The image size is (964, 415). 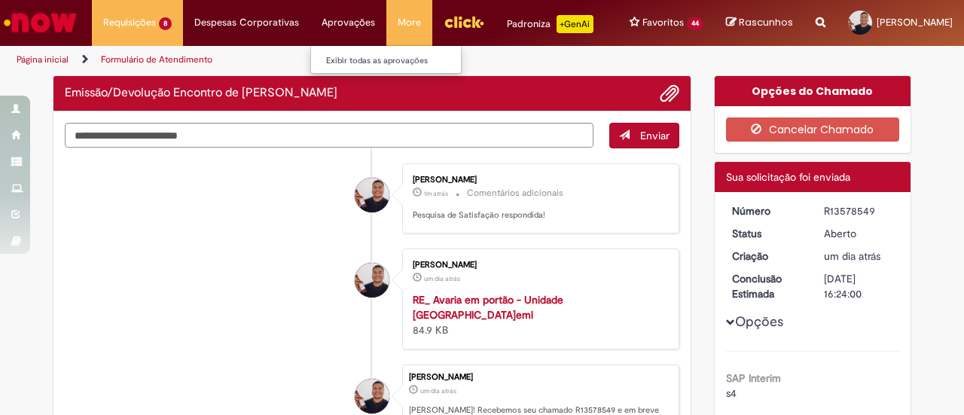 I want to click on div: Padroniza, so click(x=550, y=24).